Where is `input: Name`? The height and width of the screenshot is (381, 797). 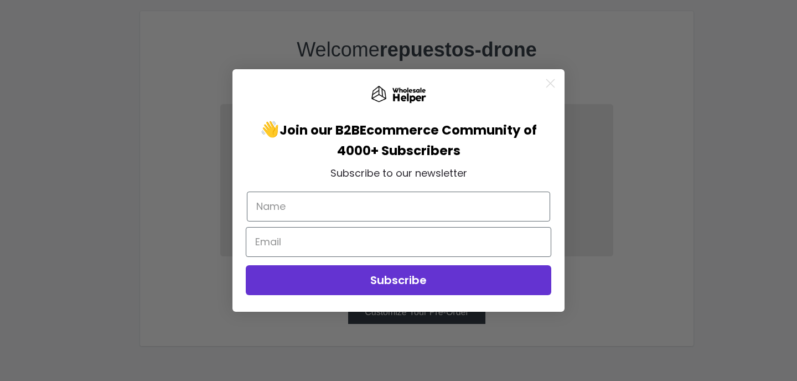
input: Name is located at coordinates (399, 206).